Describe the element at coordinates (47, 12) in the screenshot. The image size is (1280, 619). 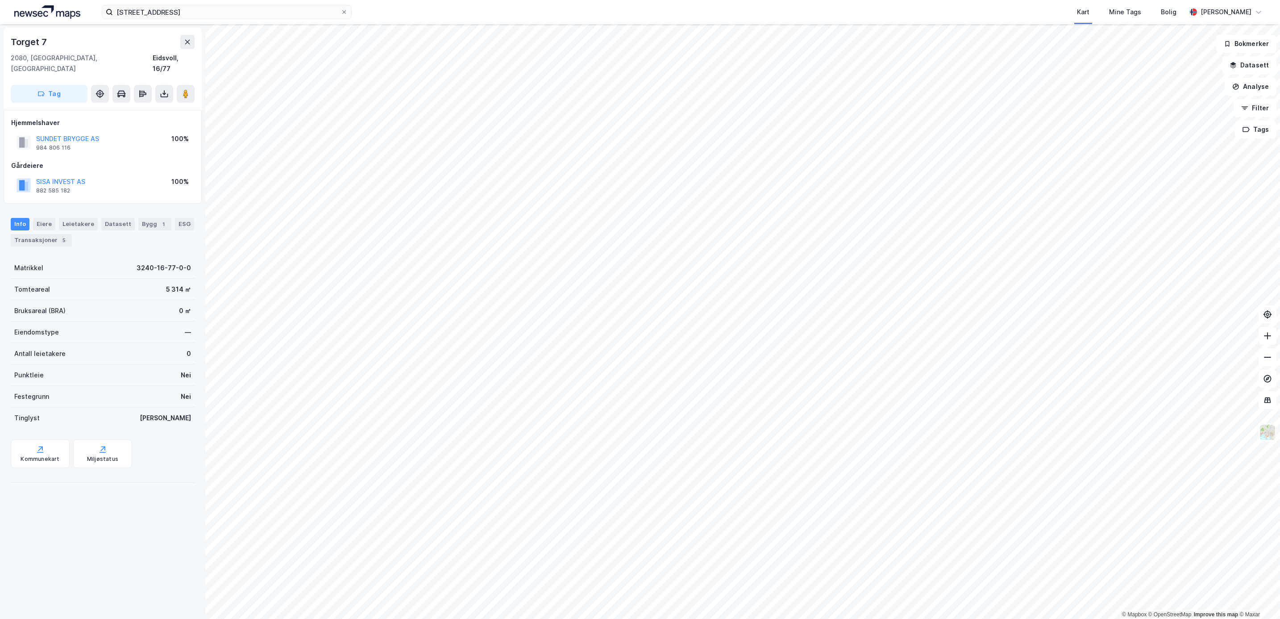
I see `img: logo.a4113a55bc3d86da70a041830d287a7e.svg` at that location.